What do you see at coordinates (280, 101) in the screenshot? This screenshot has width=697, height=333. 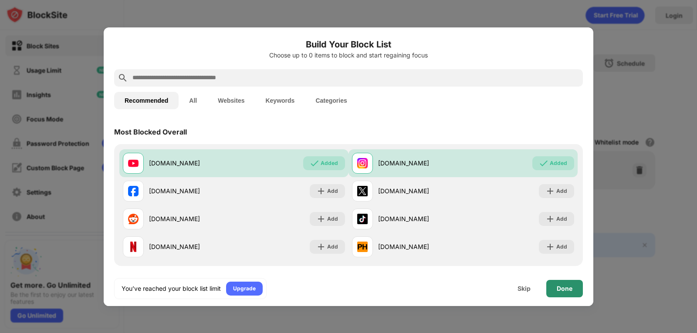 I see `button: Keywords` at bounding box center [280, 101].